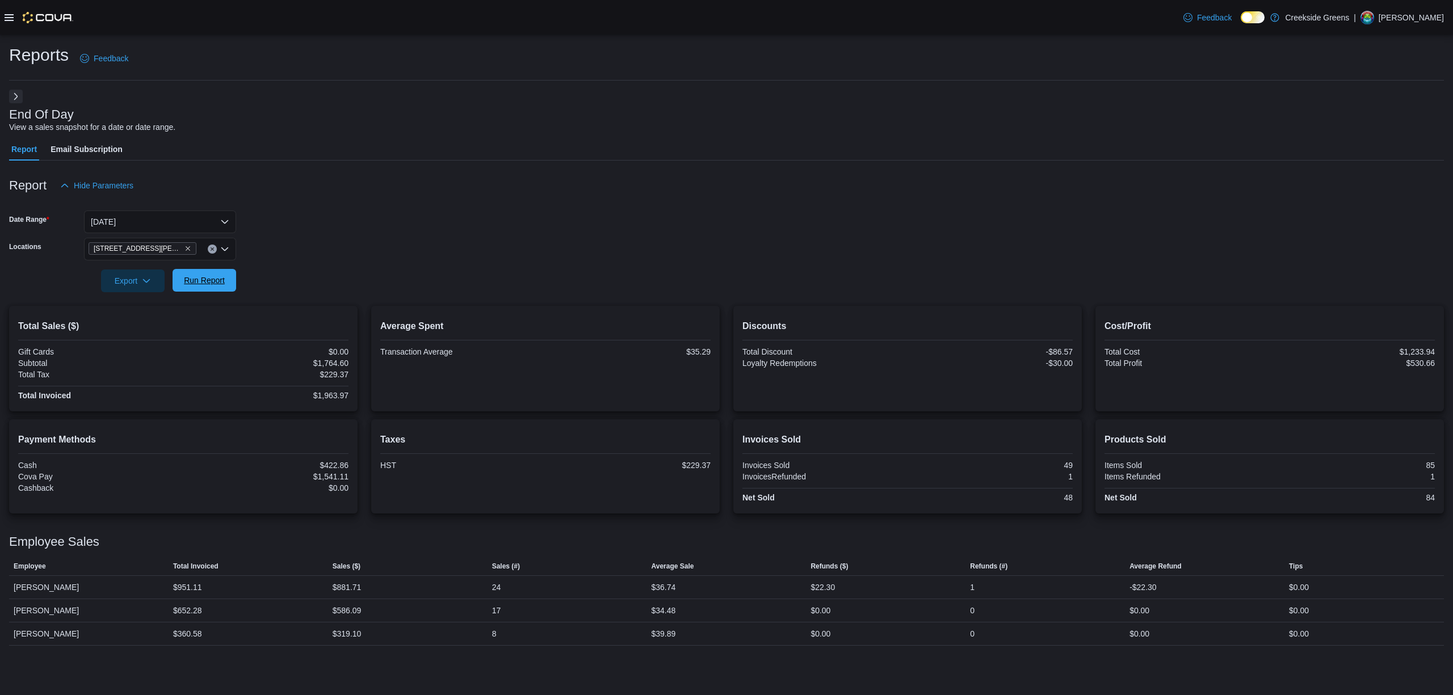 Image resolution: width=1453 pixels, height=695 pixels. What do you see at coordinates (204, 280) in the screenshot?
I see `button: Run Report` at bounding box center [204, 280].